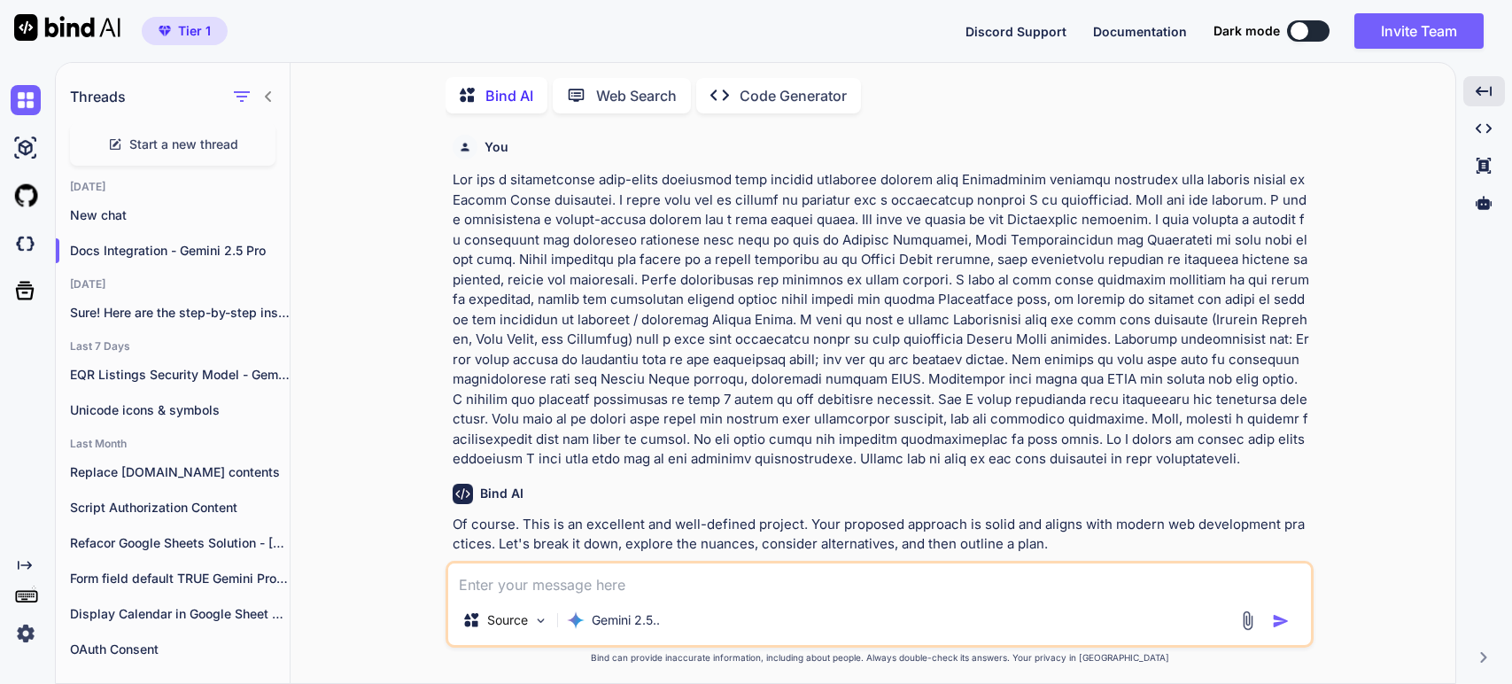  Describe the element at coordinates (1016, 31) in the screenshot. I see `span: Discord Support` at that location.